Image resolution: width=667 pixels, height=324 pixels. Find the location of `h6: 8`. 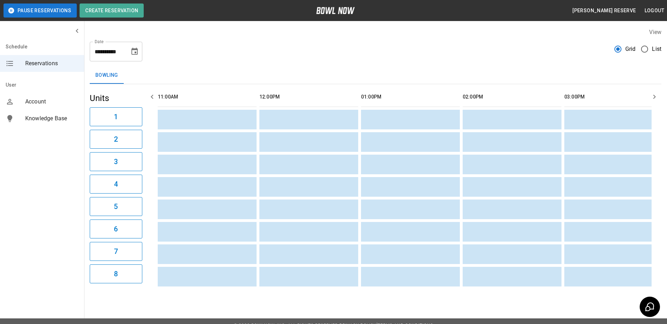

h6: 8 is located at coordinates (116, 274).